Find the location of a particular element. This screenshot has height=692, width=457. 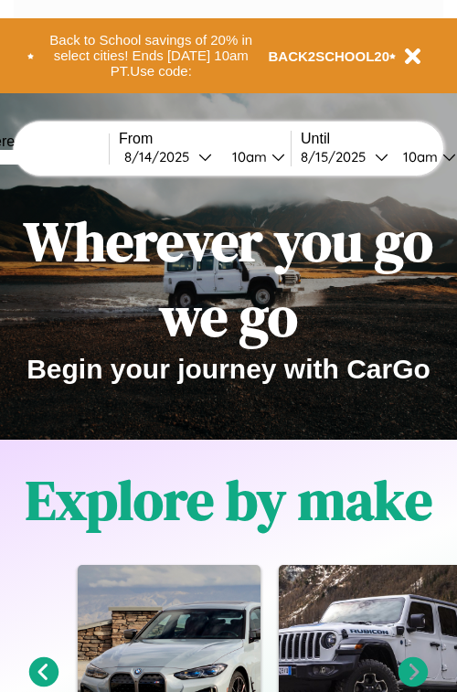

div: 8 / 14 / 2025 is located at coordinates (161, 156).